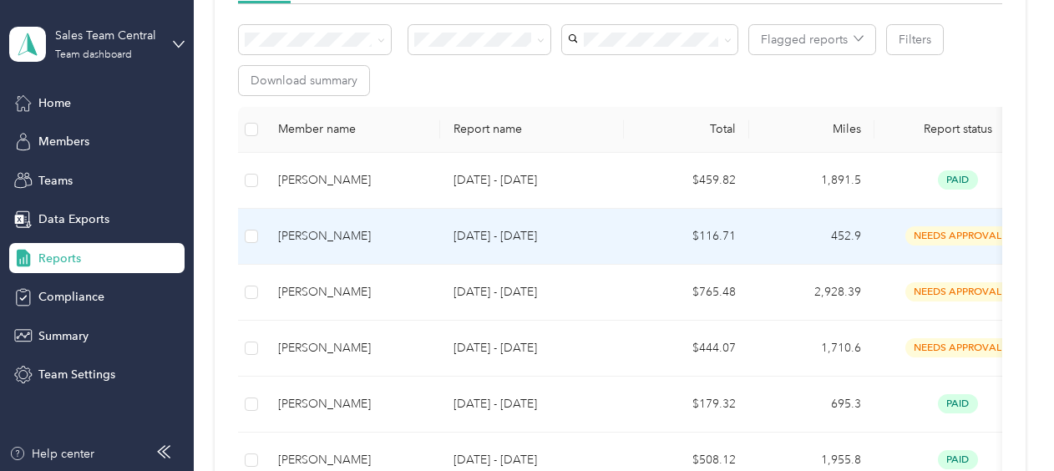  I want to click on td: 452.9, so click(812, 236).